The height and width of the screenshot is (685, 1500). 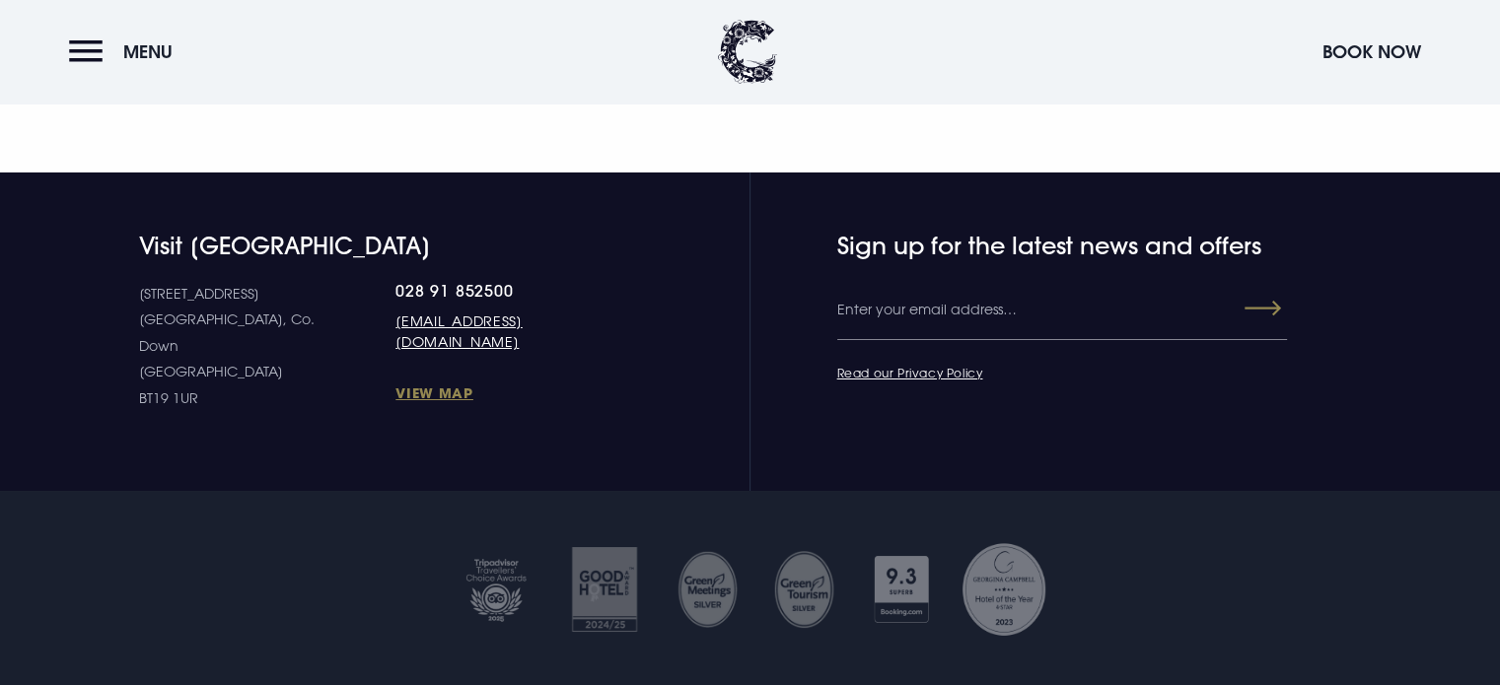 What do you see at coordinates (508, 291) in the screenshot?
I see `a: 028 91 852500` at bounding box center [508, 291].